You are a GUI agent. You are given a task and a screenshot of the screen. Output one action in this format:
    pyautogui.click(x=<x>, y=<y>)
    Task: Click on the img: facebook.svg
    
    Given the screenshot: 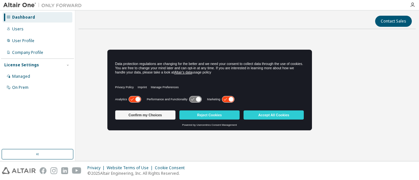 What is the action you would take?
    pyautogui.click(x=43, y=171)
    